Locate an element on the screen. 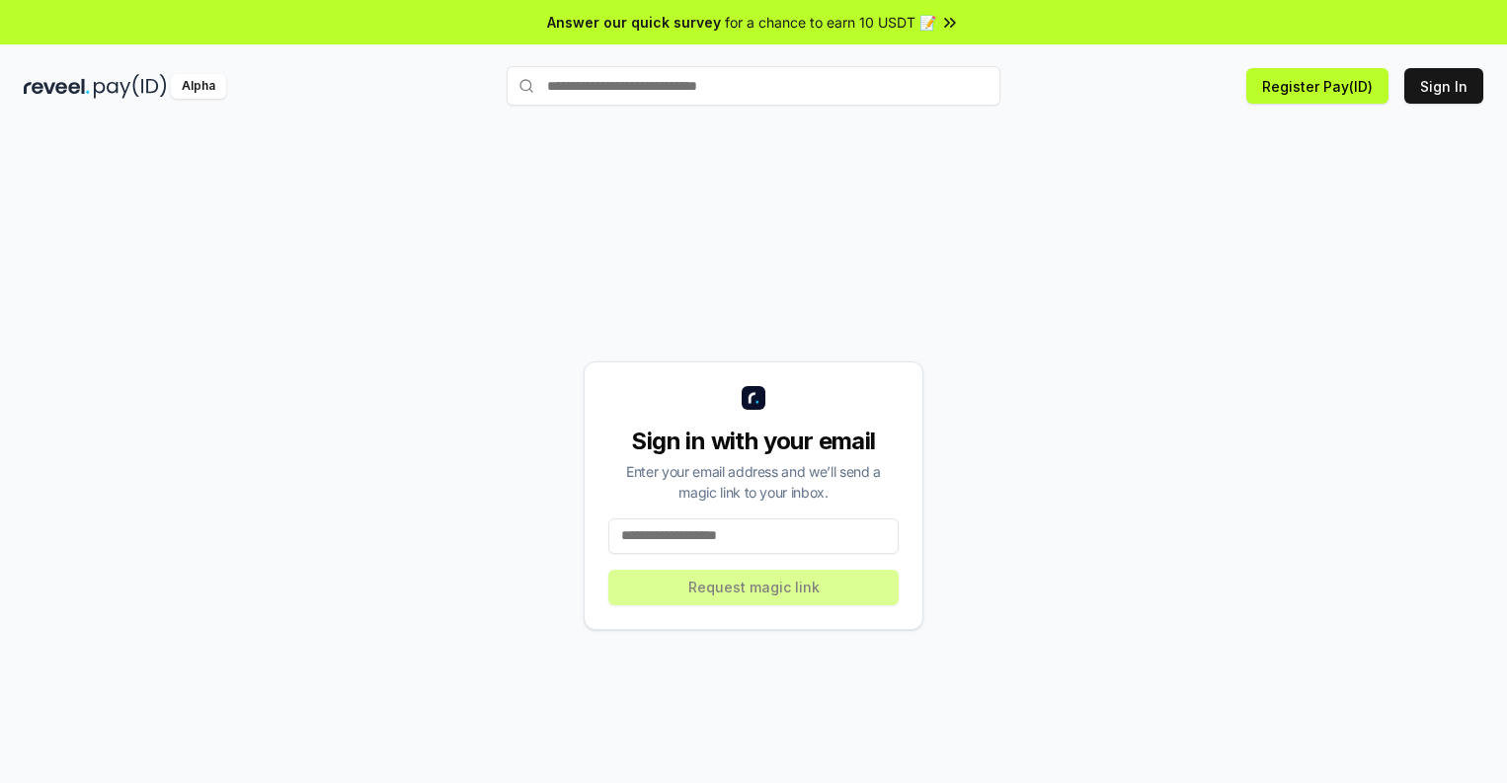  span: for a chance to earn 10 USDT 📝 is located at coordinates (830, 22).